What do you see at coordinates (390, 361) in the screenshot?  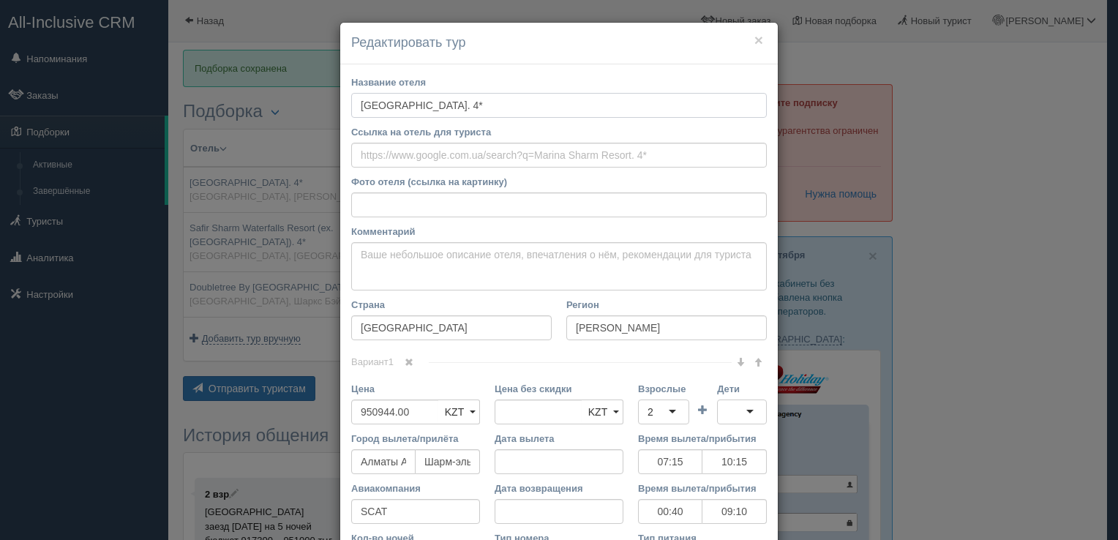 I see `span: Вариант` at bounding box center [390, 361].